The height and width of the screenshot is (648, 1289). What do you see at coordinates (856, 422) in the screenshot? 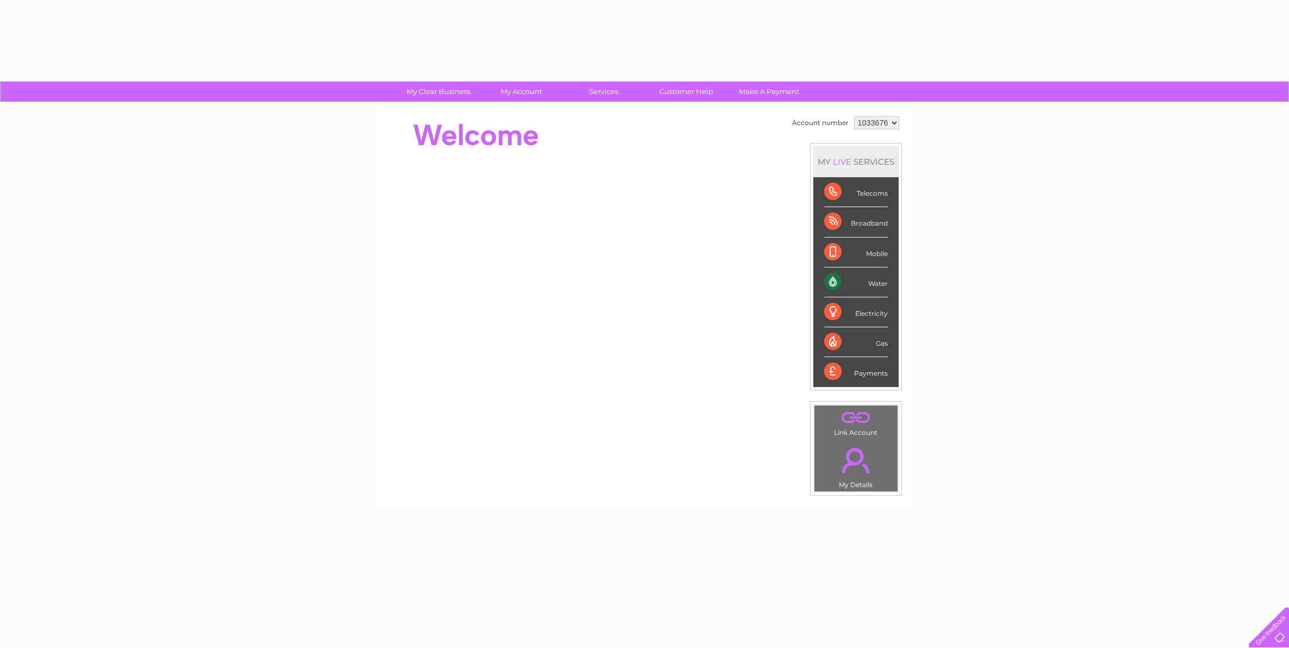
I see `td: Link Account` at bounding box center [856, 422].